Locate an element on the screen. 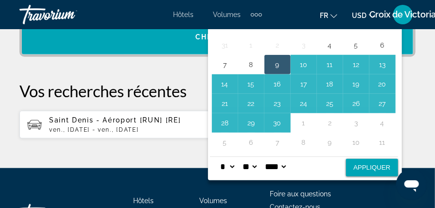 The image size is (435, 208). button: Jour 30 is located at coordinates (278, 123).